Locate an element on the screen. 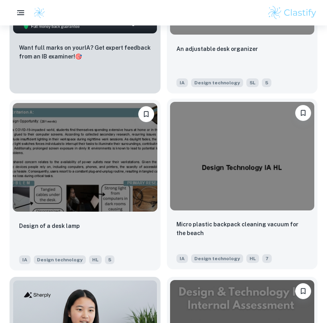  p: Micro plastic backpack cleaning vacuum for the beach is located at coordinates (243, 229).